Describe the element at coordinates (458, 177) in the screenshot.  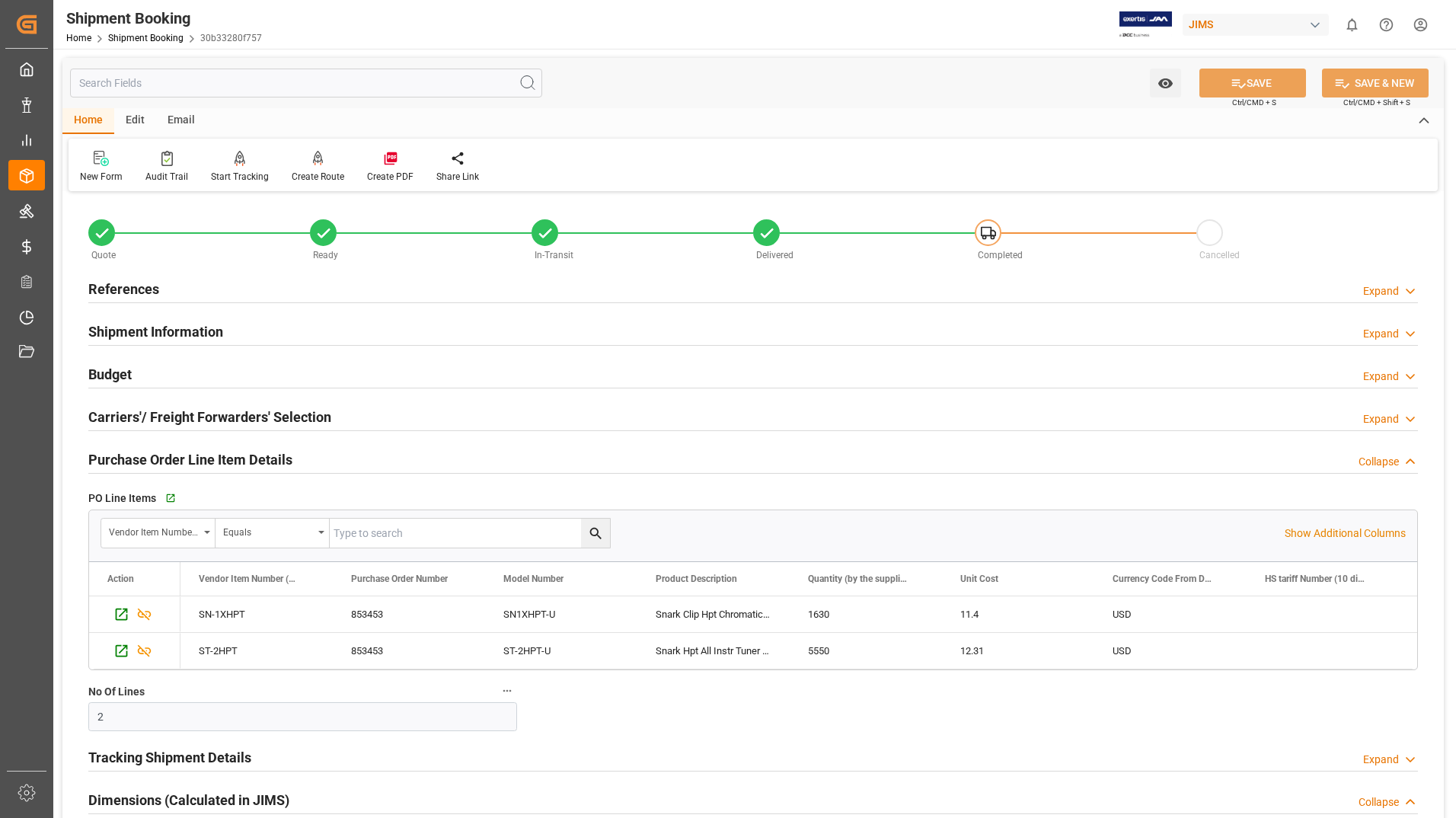
I see `div: Share Link` at that location.